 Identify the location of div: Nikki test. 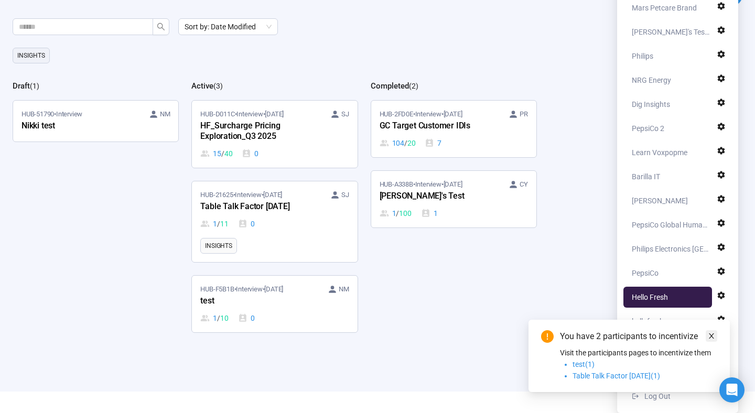
(79, 126).